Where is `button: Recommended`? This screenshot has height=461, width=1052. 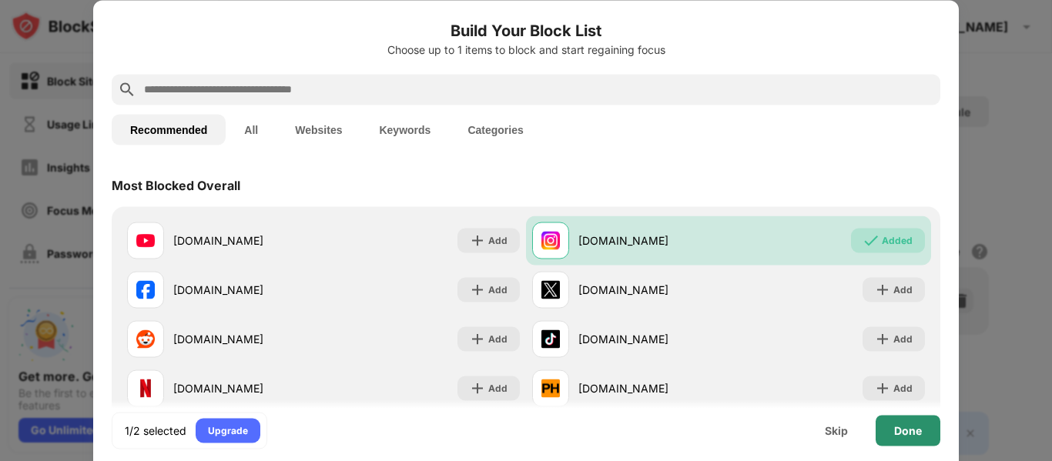 button: Recommended is located at coordinates (169, 129).